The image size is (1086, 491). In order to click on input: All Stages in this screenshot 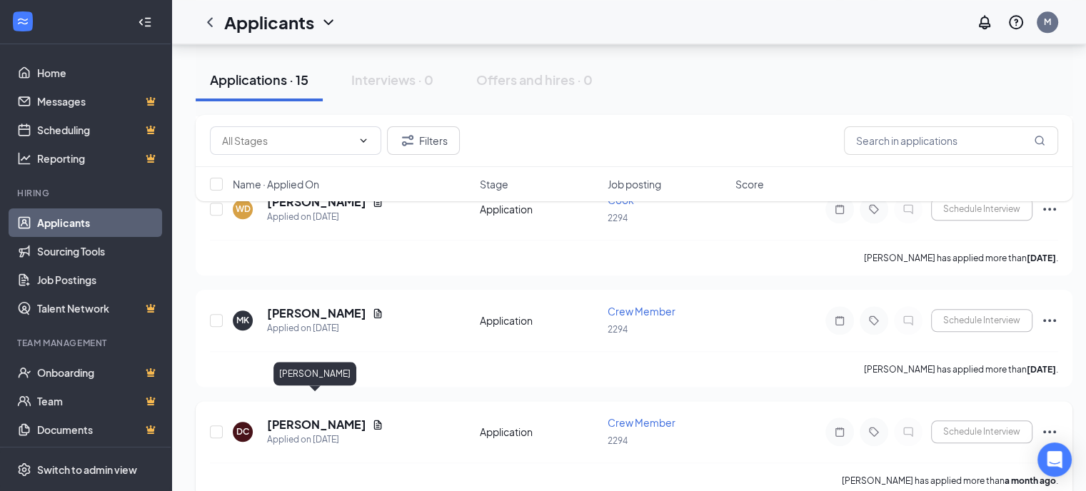, I will do `click(287, 141)`.